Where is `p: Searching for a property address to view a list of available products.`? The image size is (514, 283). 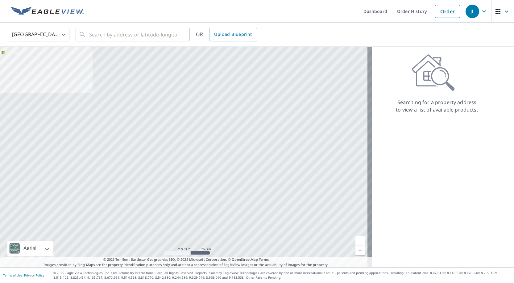
p: Searching for a property address to view a list of available products. is located at coordinates (437, 106).